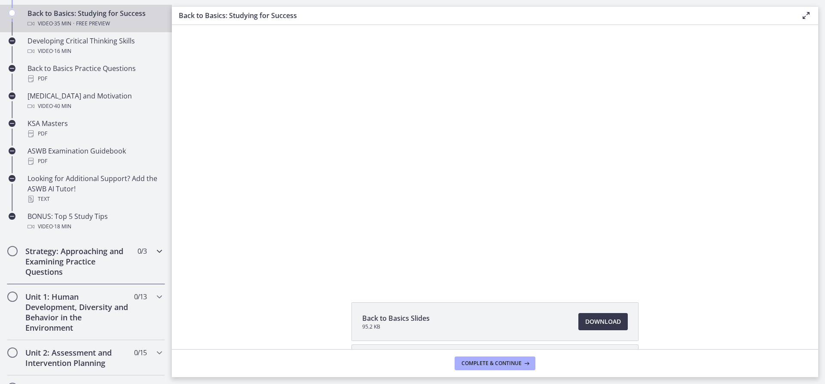  What do you see at coordinates (95, 156) in the screenshot?
I see `div: ASWB Examination Guidebook` at bounding box center [95, 156].